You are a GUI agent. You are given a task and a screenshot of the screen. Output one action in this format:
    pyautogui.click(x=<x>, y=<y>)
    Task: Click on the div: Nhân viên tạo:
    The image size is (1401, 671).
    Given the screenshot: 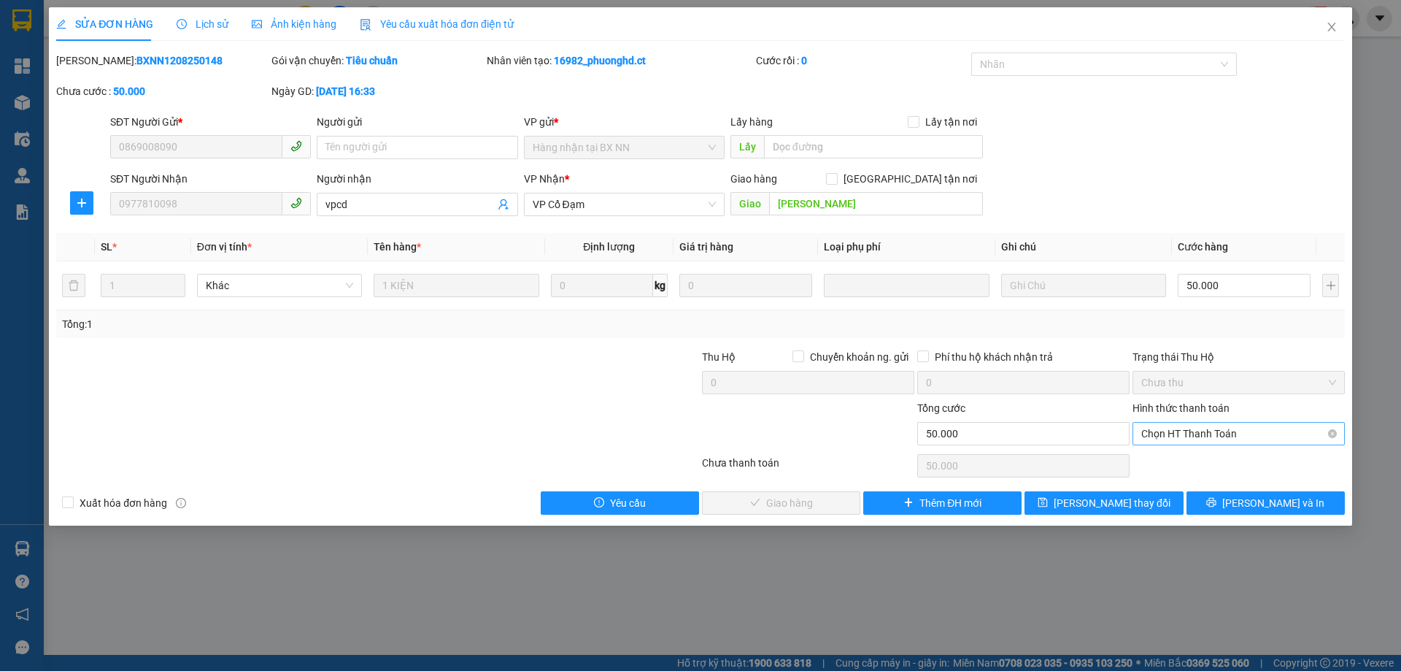 What is the action you would take?
    pyautogui.click(x=619, y=61)
    